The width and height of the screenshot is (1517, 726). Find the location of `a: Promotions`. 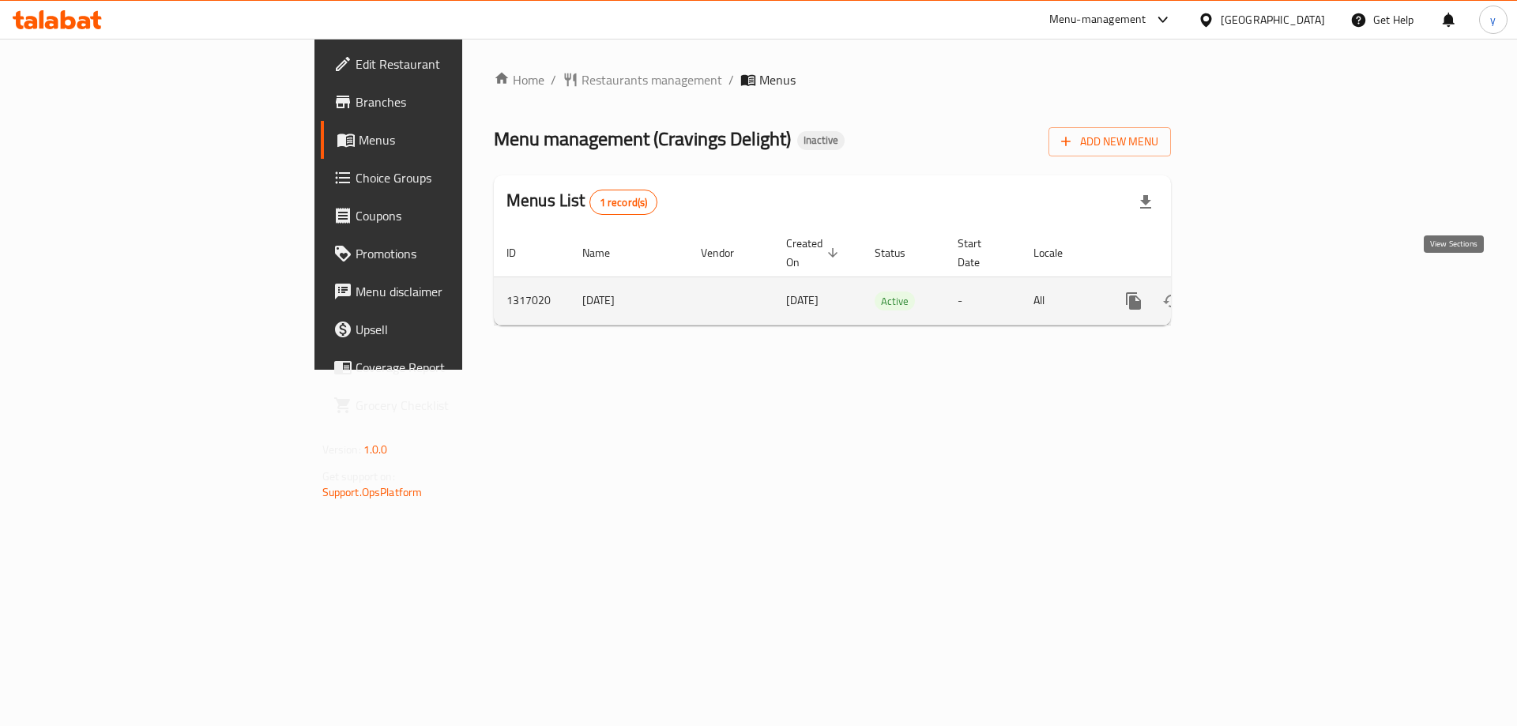

a: Promotions is located at coordinates (444, 254).